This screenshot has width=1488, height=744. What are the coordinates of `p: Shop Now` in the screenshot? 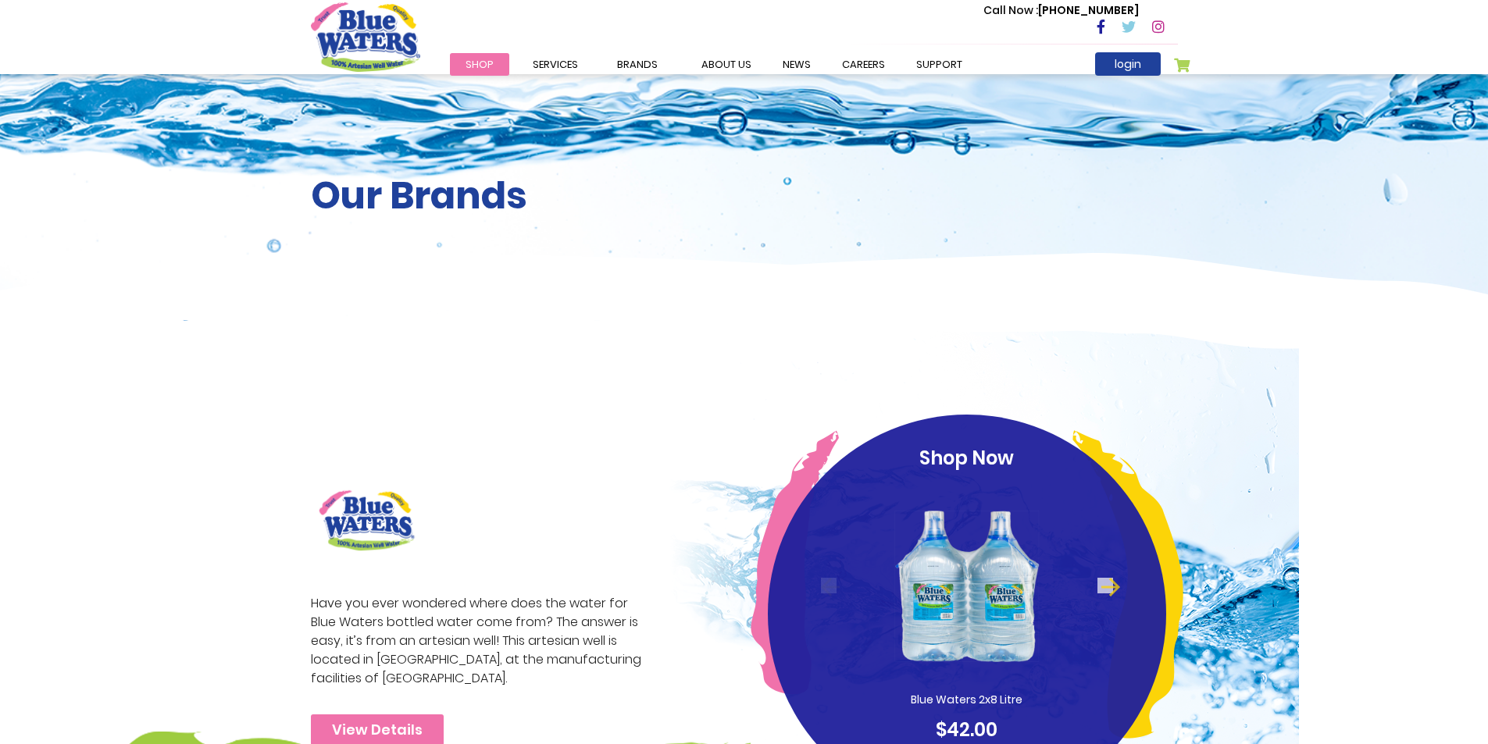 It's located at (967, 458).